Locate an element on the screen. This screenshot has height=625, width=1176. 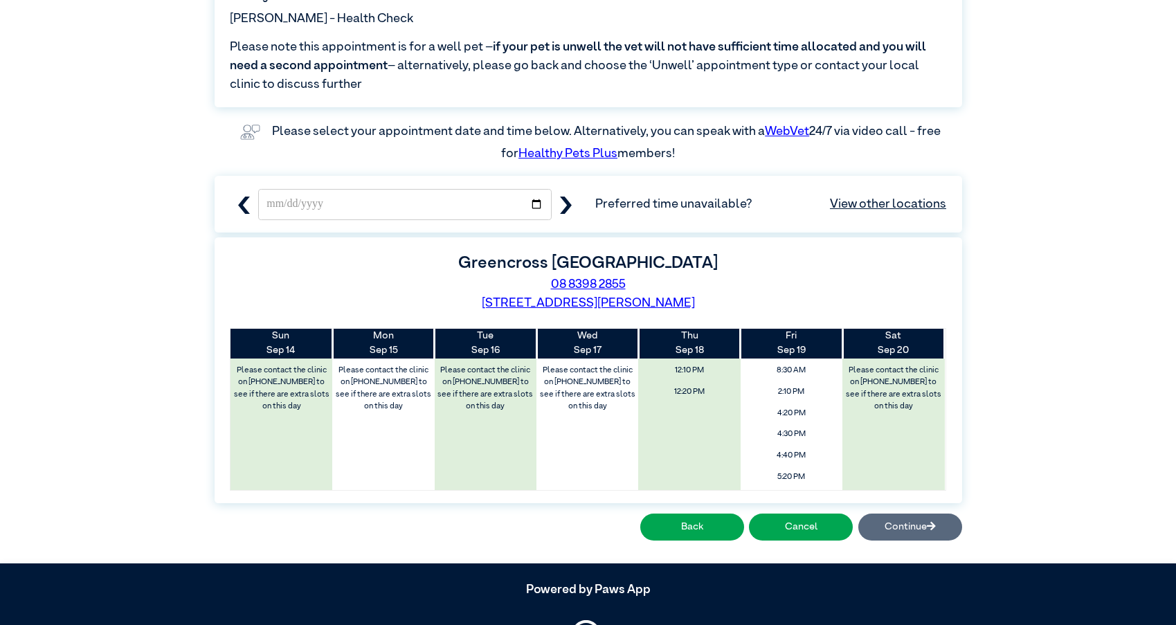
span: 2:10 PM is located at coordinates (791, 392).